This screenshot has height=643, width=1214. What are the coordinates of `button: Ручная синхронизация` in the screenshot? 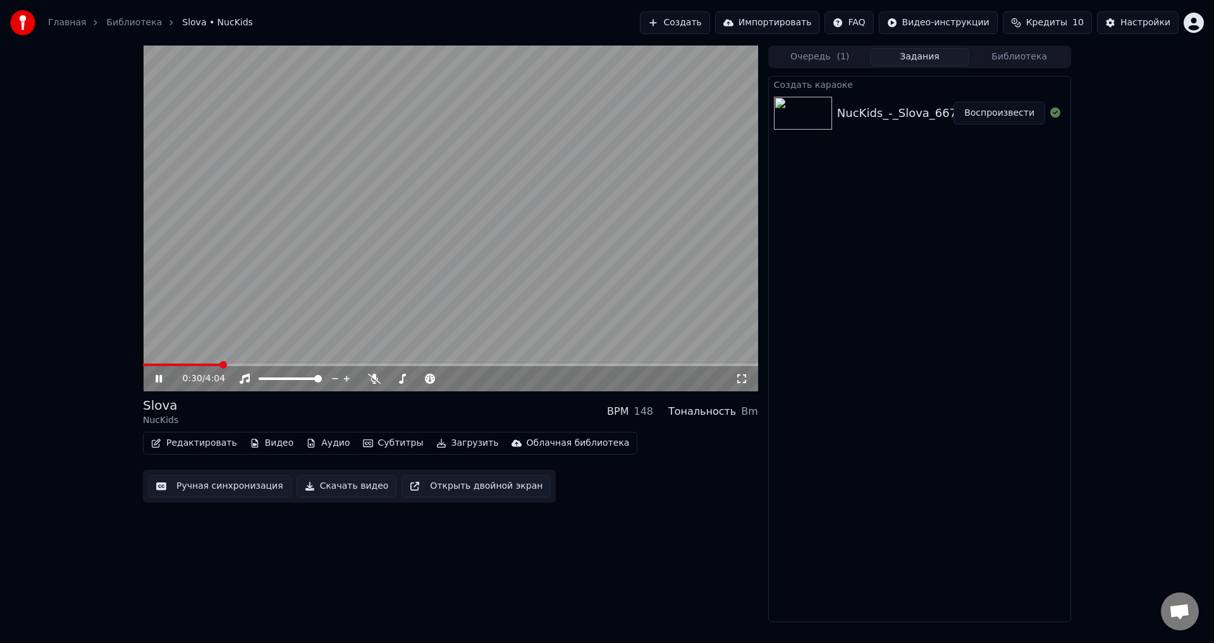 It's located at (219, 486).